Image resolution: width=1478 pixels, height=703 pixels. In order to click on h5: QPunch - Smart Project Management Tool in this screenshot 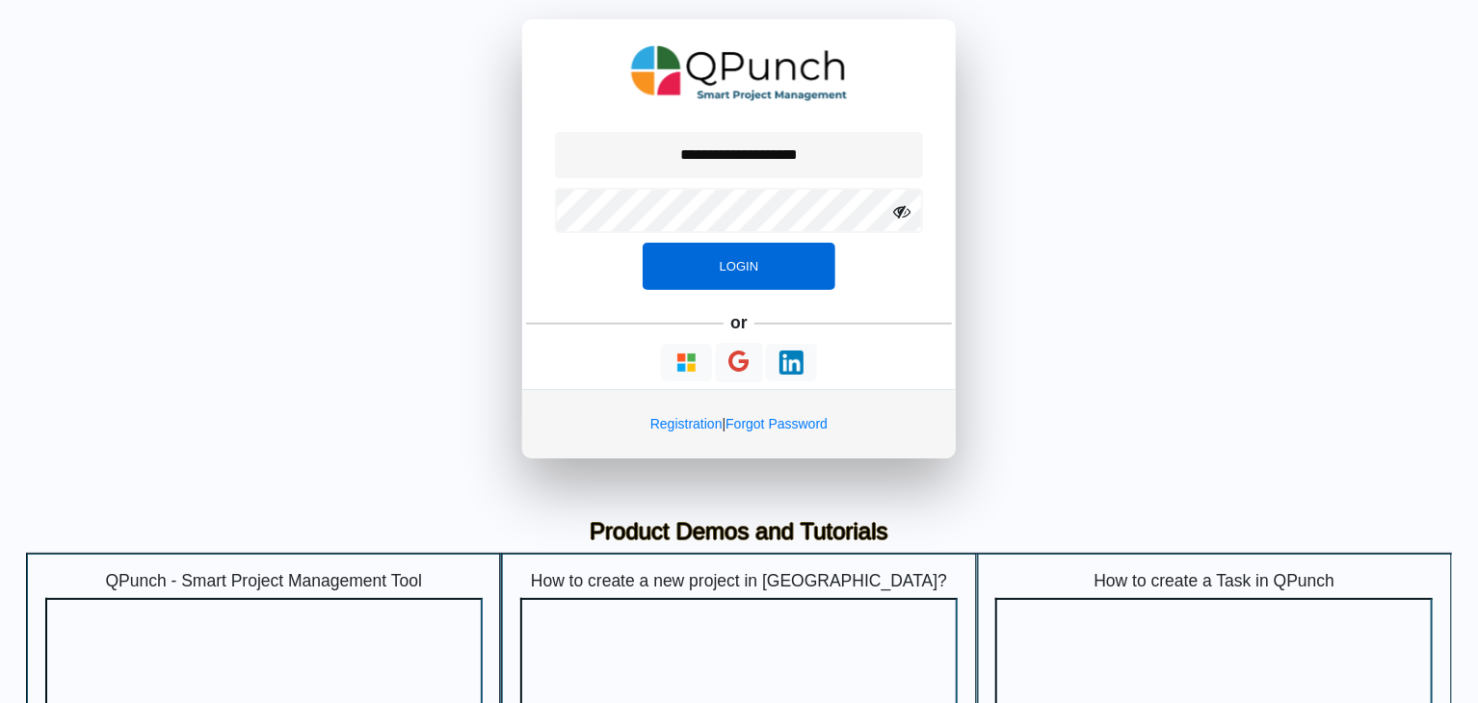, I will do `click(264, 581)`.